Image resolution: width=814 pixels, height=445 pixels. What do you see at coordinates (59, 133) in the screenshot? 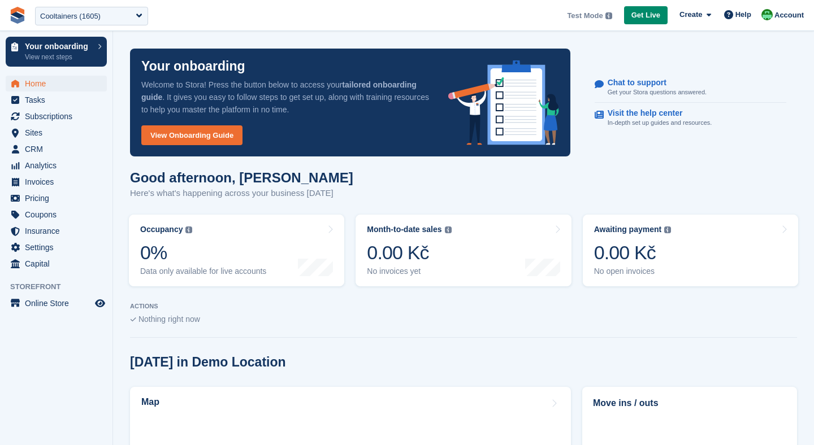
I see `span: Sites` at bounding box center [59, 133].